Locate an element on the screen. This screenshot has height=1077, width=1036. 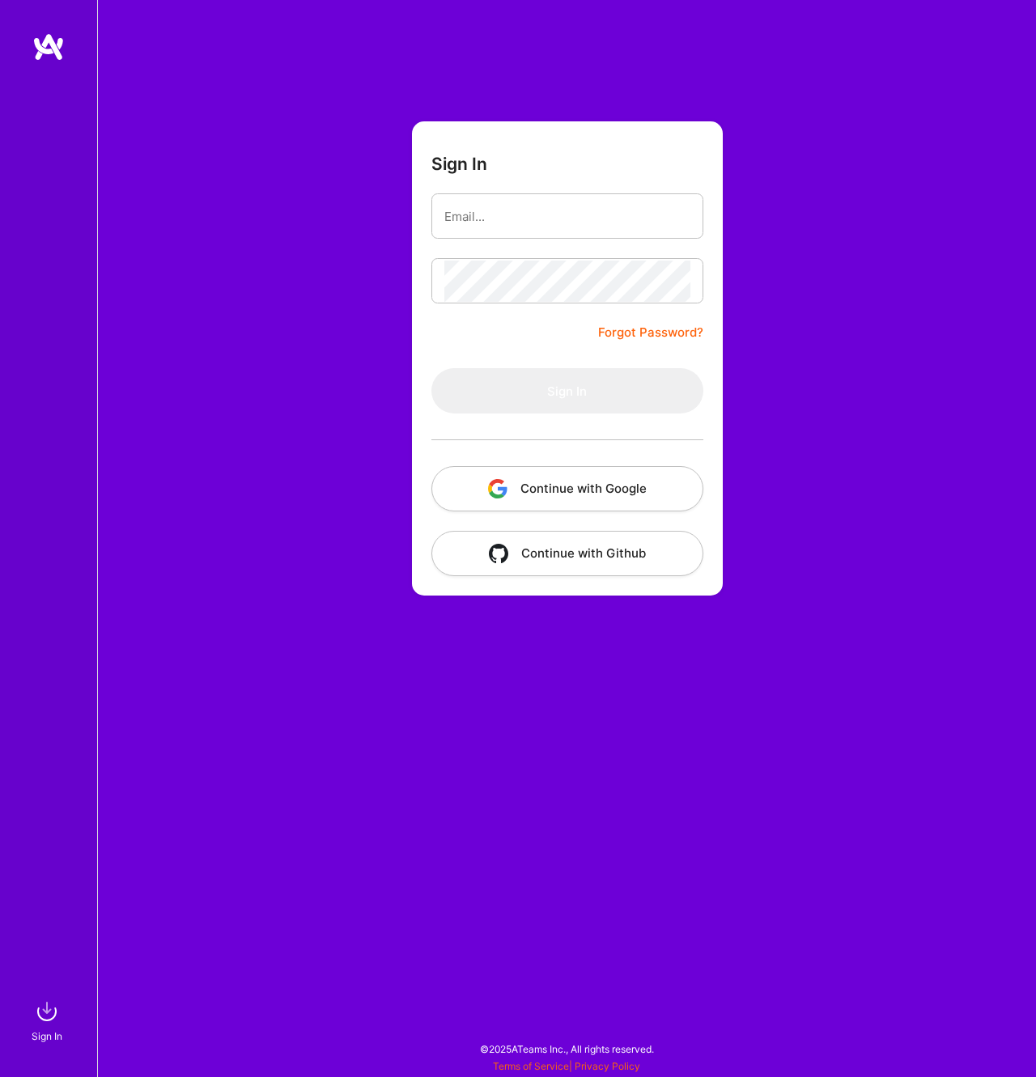
h3: Sign In is located at coordinates (459, 163).